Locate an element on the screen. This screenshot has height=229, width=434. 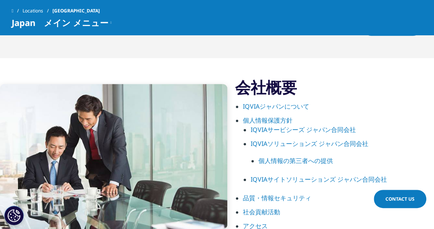
a: 社会貢献活動 is located at coordinates (261, 212).